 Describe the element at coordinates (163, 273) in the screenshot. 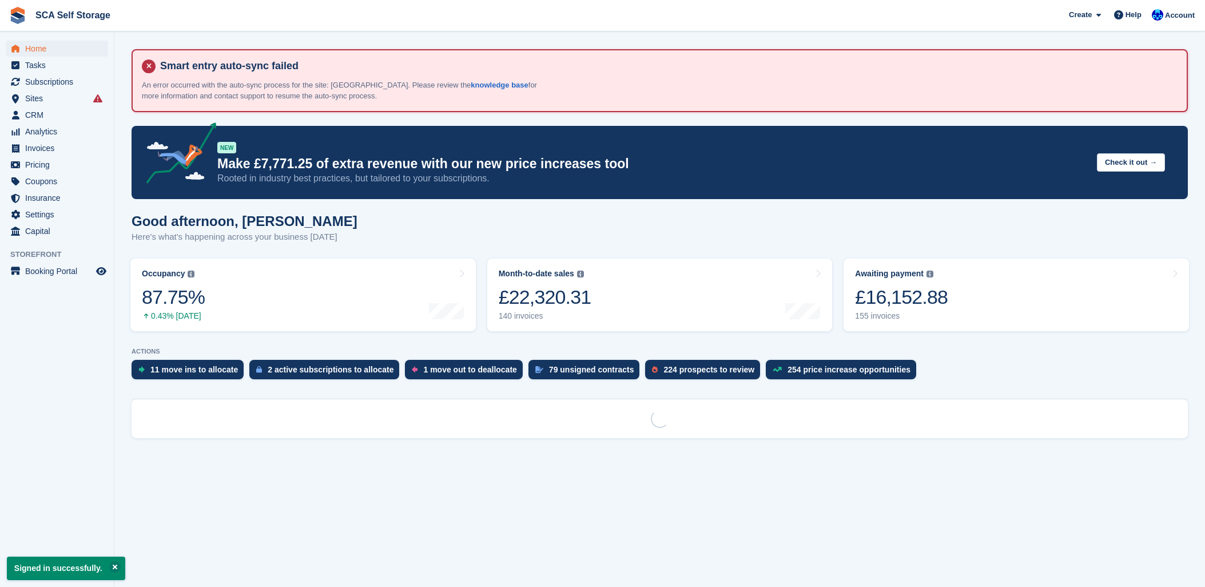

I see `div: Occupancy` at that location.